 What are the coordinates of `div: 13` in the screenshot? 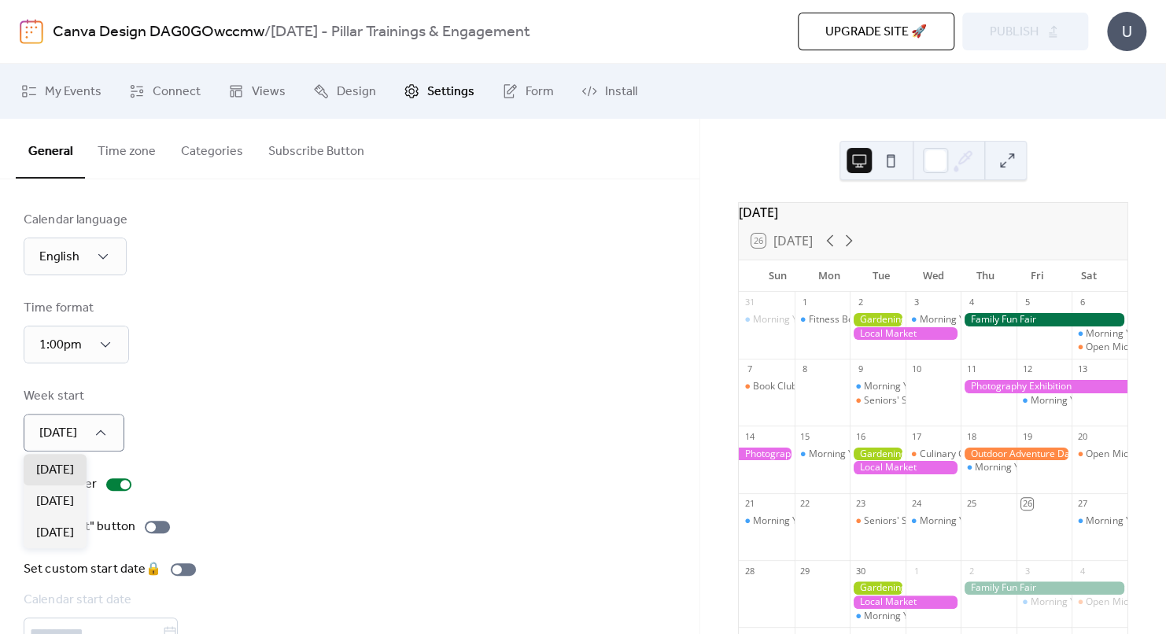 It's located at (1082, 369).